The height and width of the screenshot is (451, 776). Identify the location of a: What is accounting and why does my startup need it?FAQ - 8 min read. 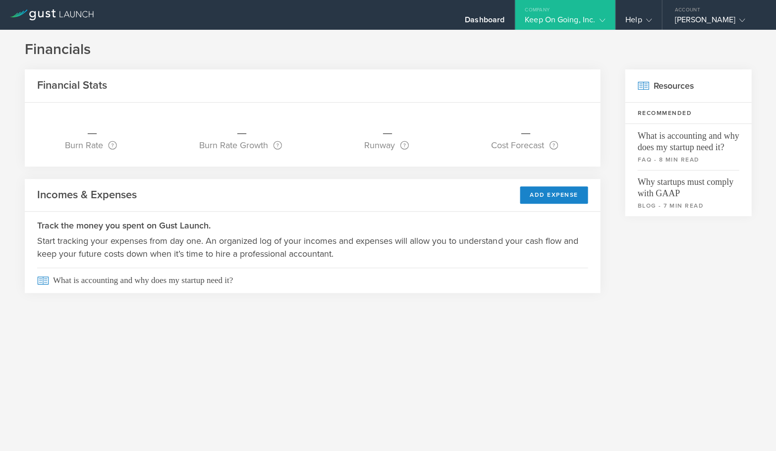
(688, 147).